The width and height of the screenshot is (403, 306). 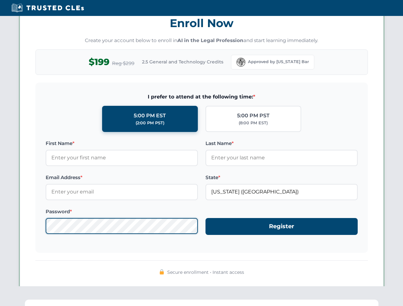 What do you see at coordinates (121, 212) in the screenshot?
I see `label: Password` at bounding box center [121, 212].